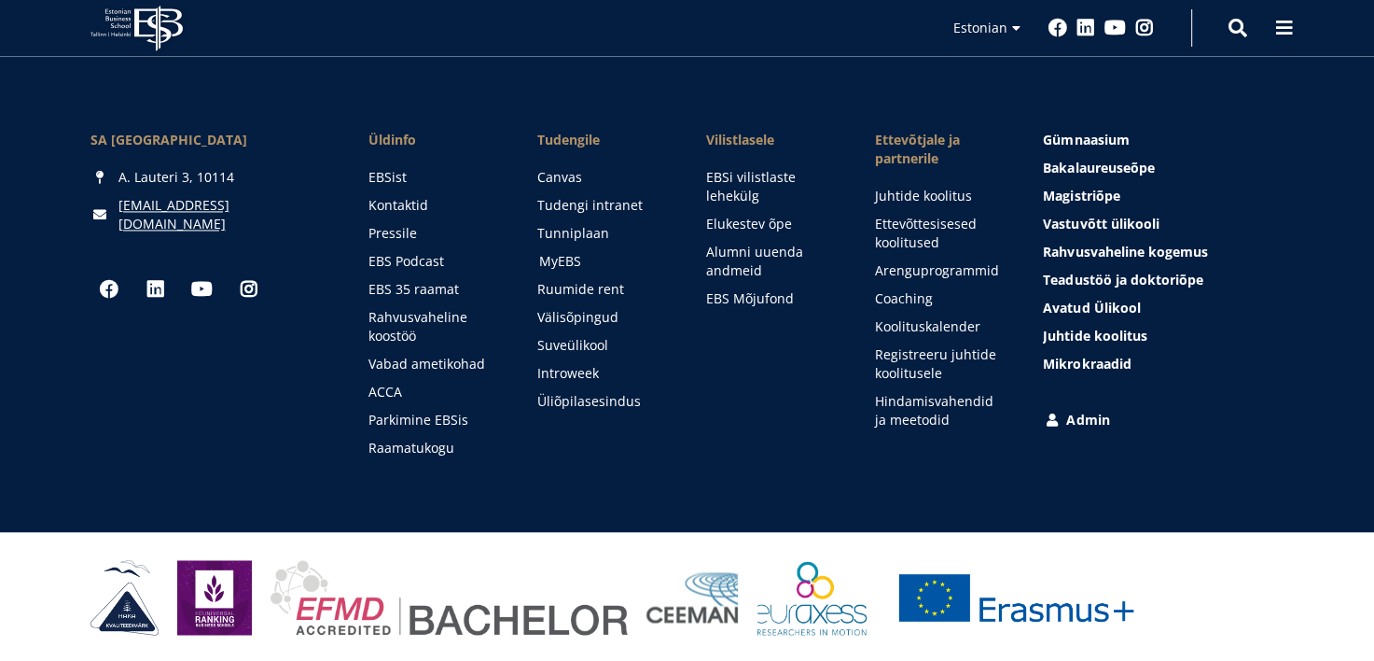  What do you see at coordinates (1081, 195) in the screenshot?
I see `span: Magistriõpe` at bounding box center [1081, 195].